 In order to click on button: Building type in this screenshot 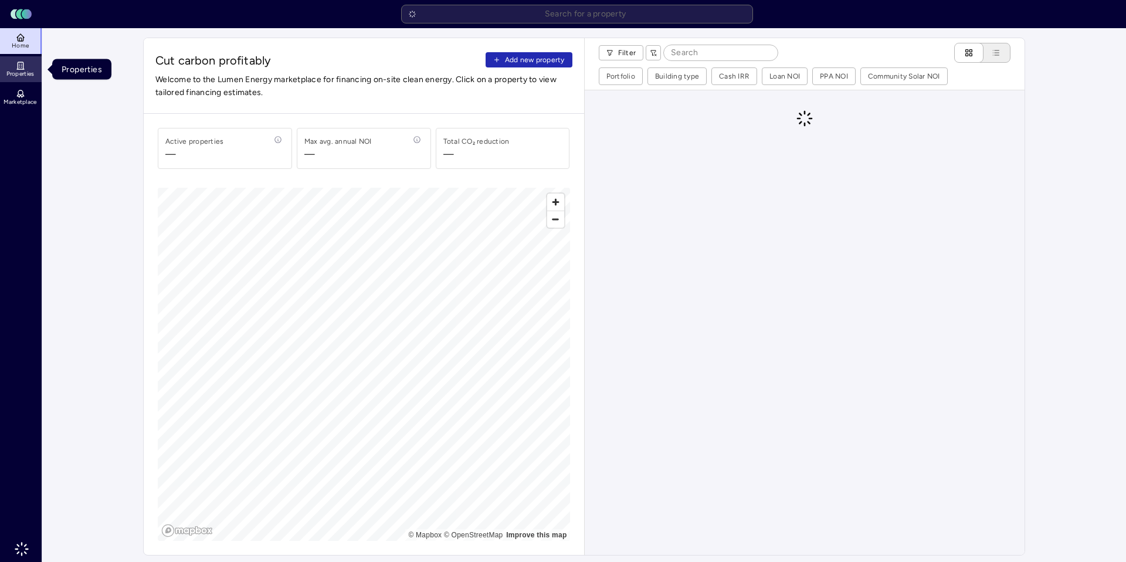, I will do `click(677, 76)`.